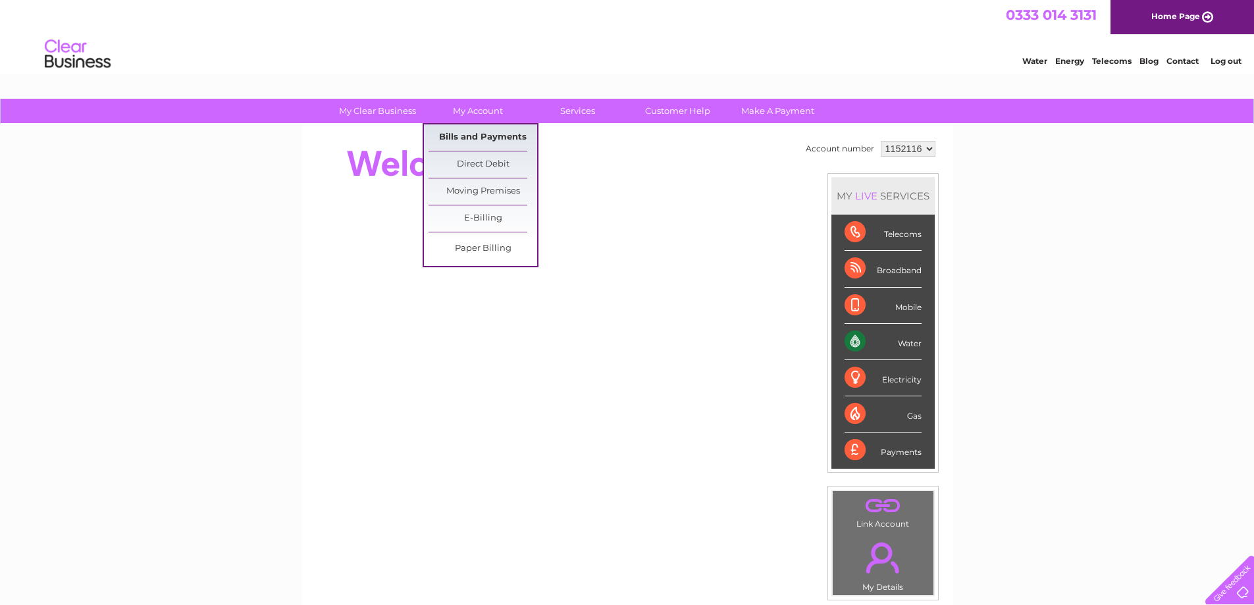 The image size is (1254, 605). Describe the element at coordinates (883, 196) in the screenshot. I see `div: MY SERVICES` at that location.